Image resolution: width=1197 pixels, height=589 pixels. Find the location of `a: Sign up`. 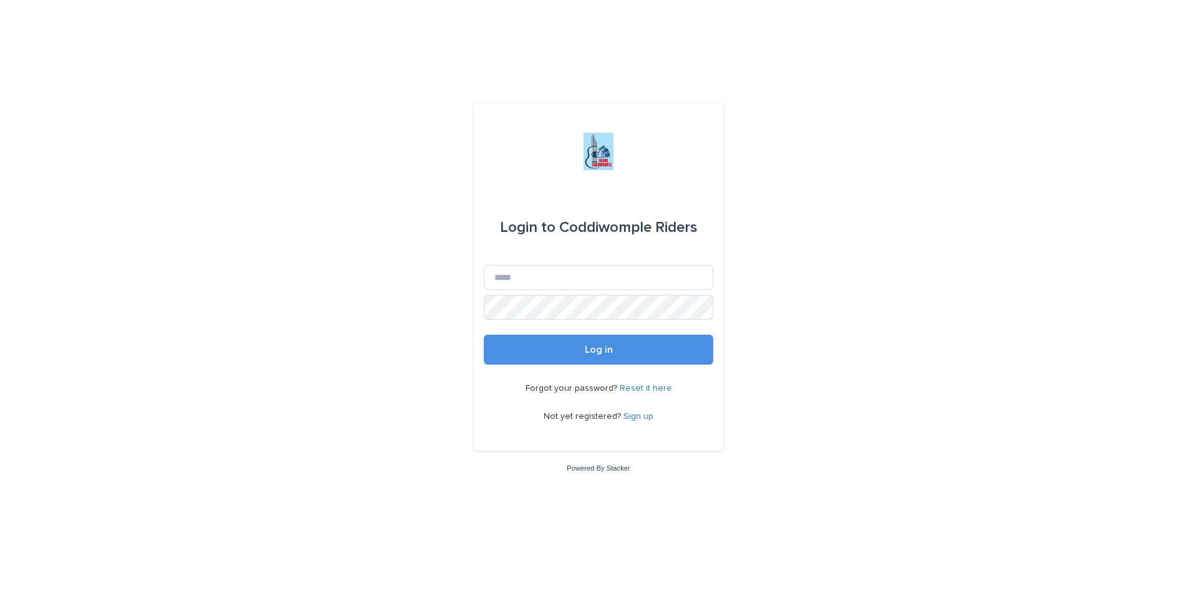

a: Sign up is located at coordinates (638, 416).